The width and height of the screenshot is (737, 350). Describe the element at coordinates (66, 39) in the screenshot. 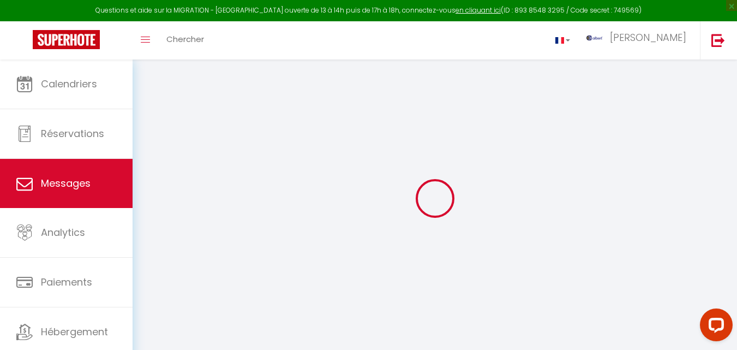

I see `img: Super Booking` at that location.